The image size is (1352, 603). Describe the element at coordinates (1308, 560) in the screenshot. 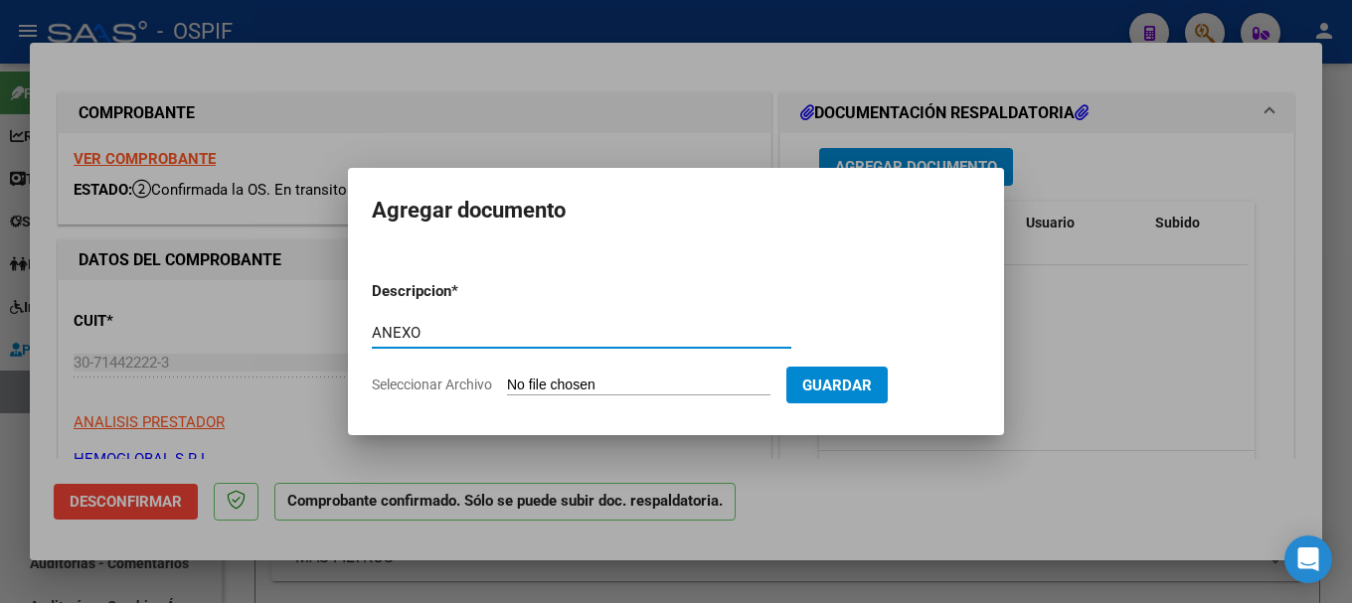

I see `div: Open Intercom Messenger` at that location.